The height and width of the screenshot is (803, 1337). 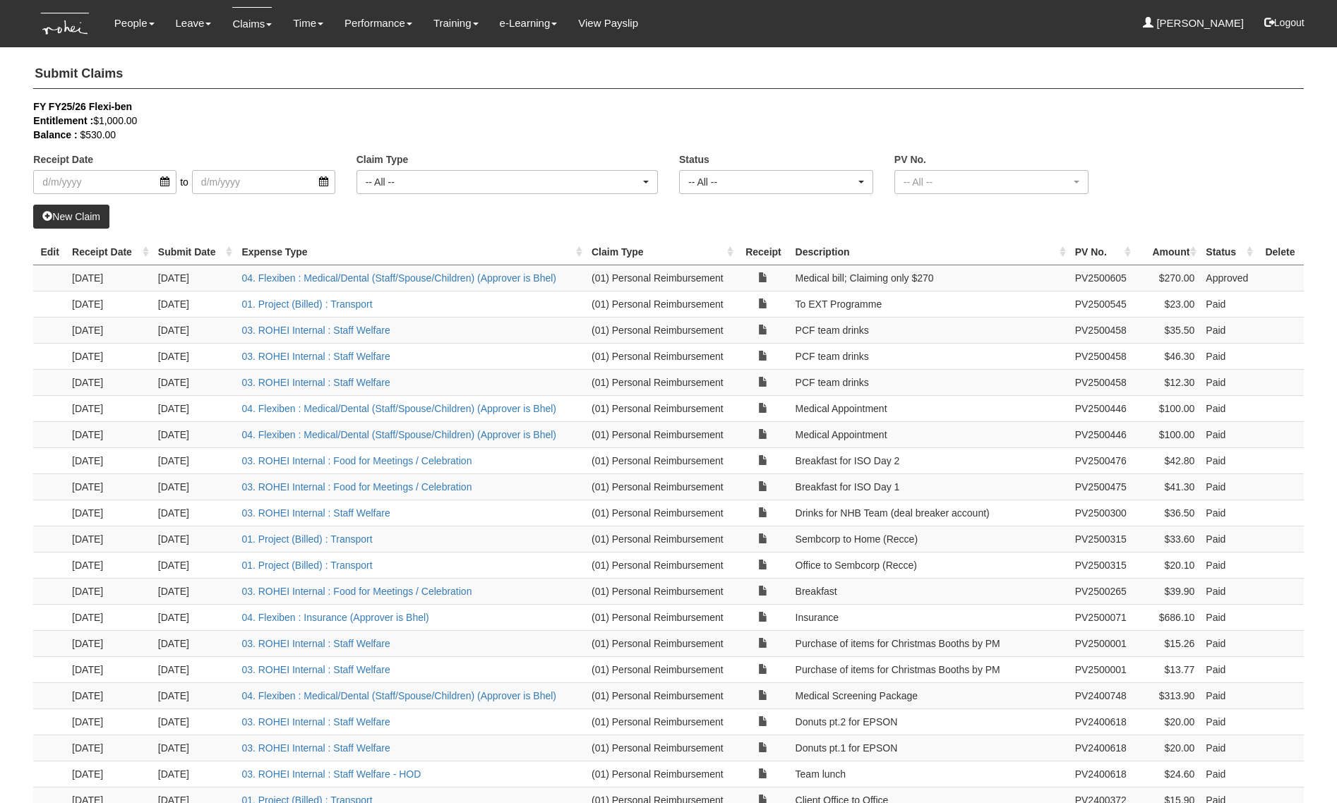 I want to click on span: to, so click(x=184, y=182).